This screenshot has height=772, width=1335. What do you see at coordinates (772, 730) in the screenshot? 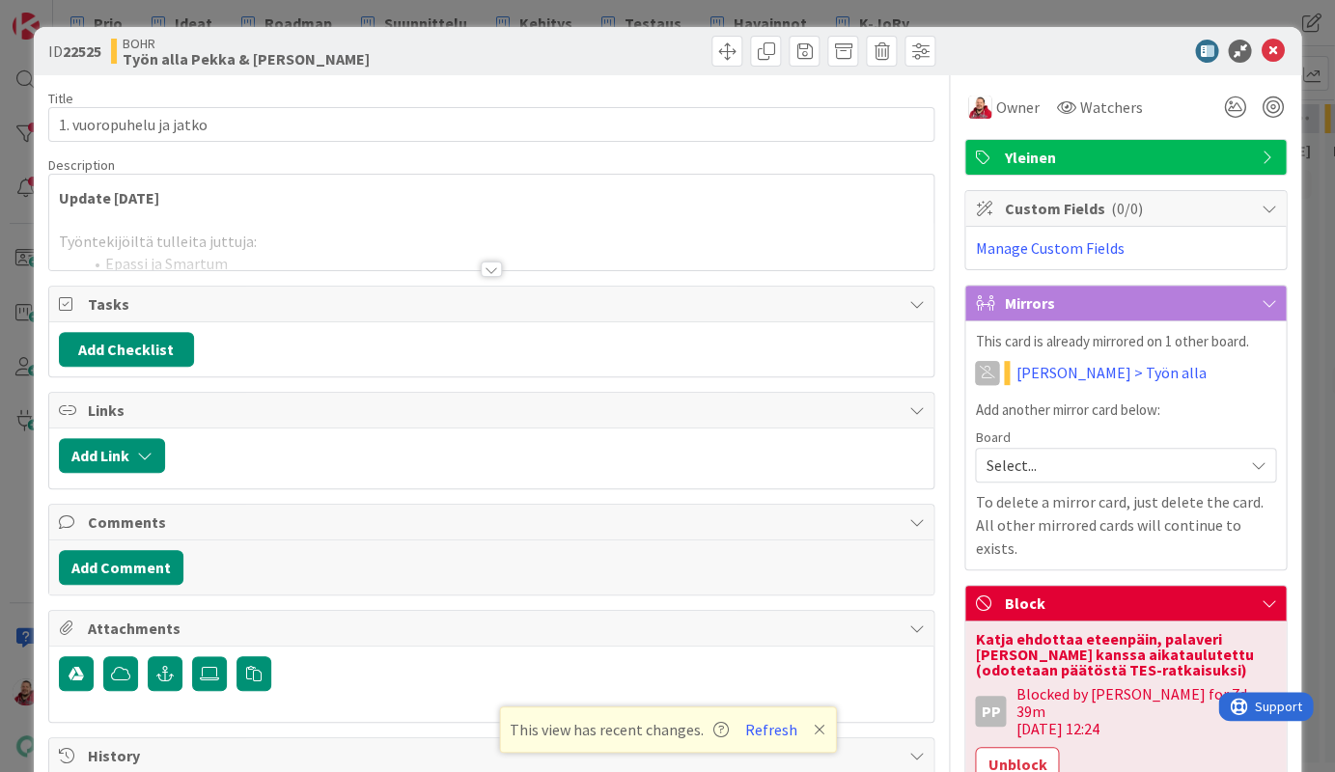
I see `button: Refresh` at bounding box center [772, 730].